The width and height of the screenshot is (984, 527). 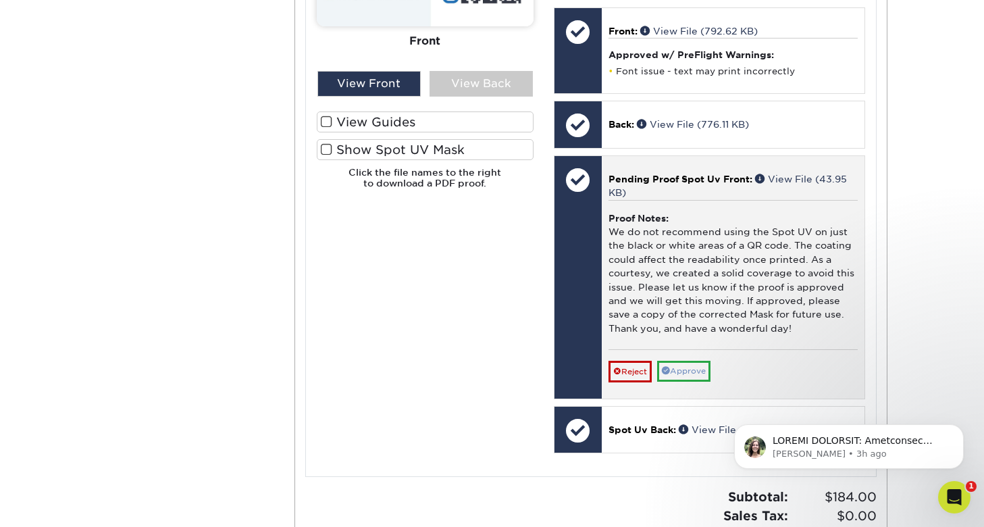 I want to click on img: Profile image for Julie, so click(x=41, y=51).